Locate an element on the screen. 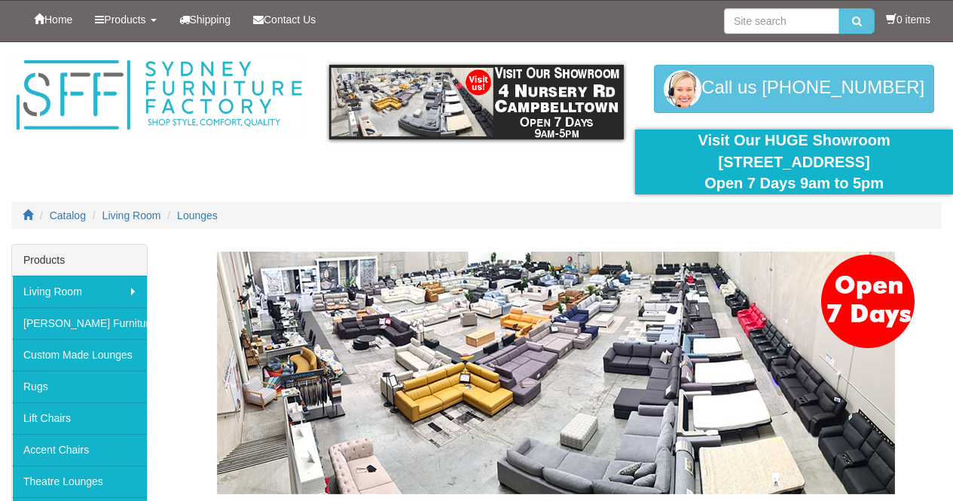  span: Contact Us is located at coordinates (289, 20).